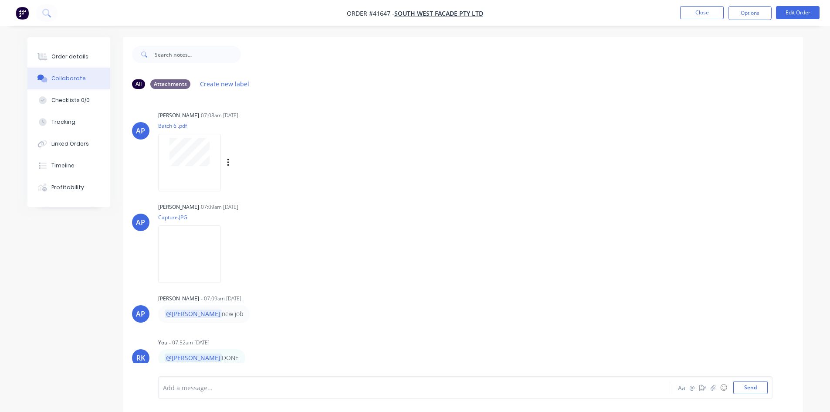 The height and width of the screenshot is (412, 830). I want to click on button: Order details, so click(69, 57).